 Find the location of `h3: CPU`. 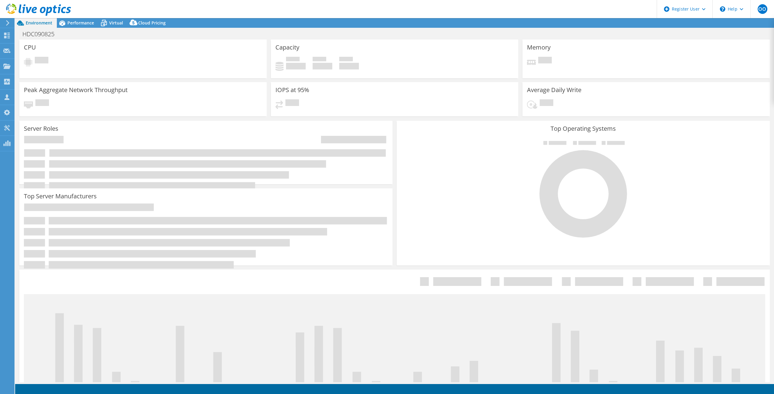

h3: CPU is located at coordinates (30, 47).